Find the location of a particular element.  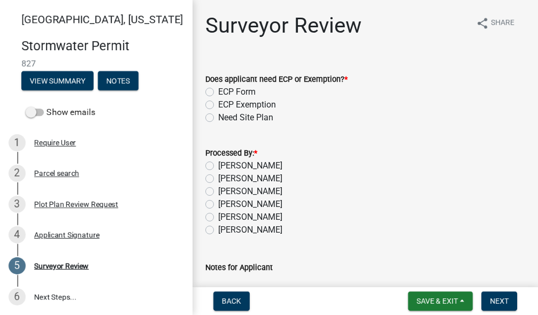

div: Plot Plan Review Request is located at coordinates (76, 204).